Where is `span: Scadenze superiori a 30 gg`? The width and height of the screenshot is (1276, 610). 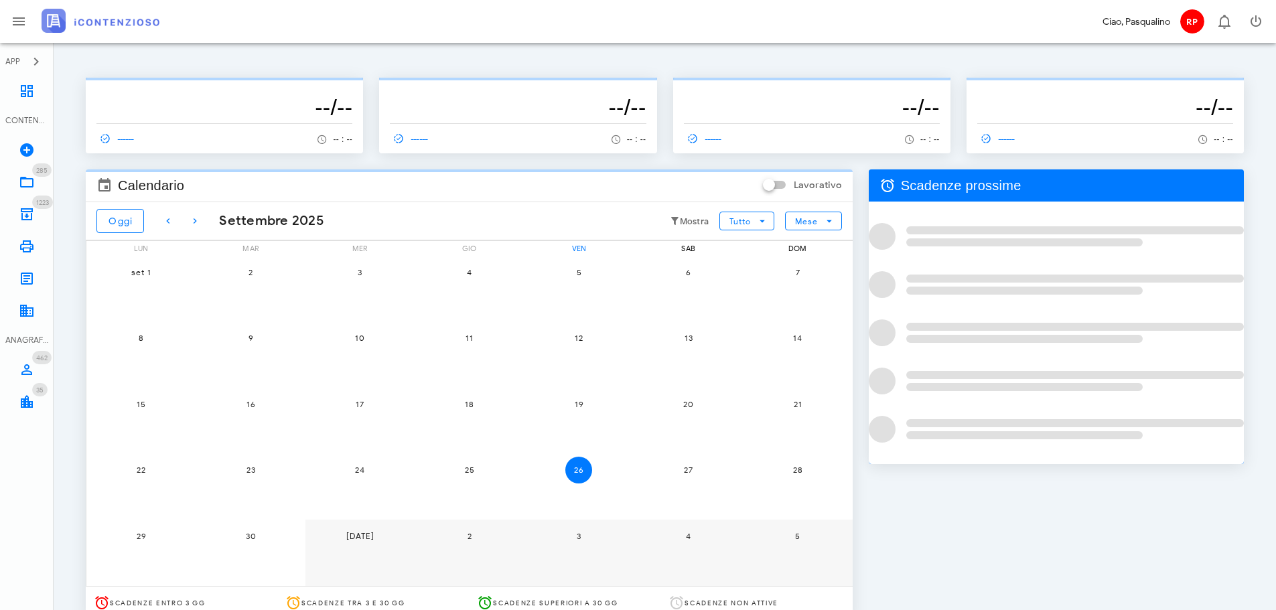 span: Scadenze superiori a 30 gg is located at coordinates (555, 603).